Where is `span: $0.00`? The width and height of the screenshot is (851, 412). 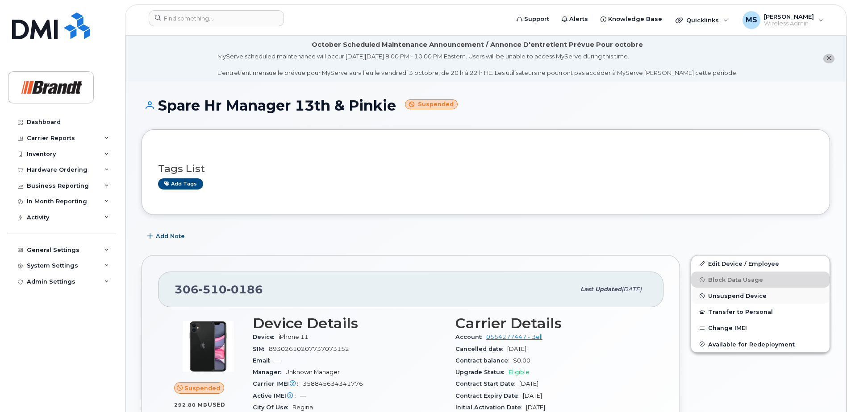
span: $0.00 is located at coordinates (521, 361).